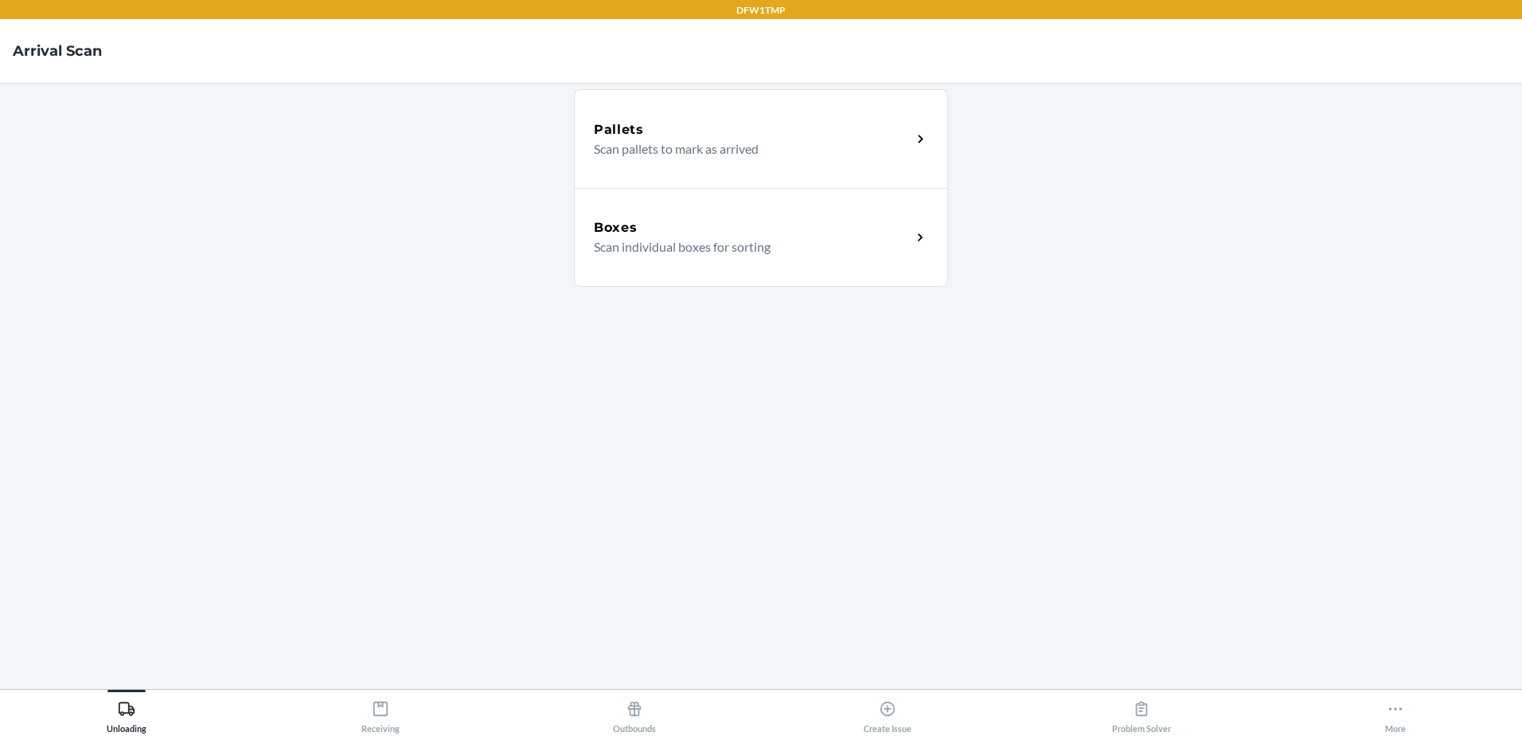 This screenshot has width=1522, height=736. Describe the element at coordinates (1395, 711) in the screenshot. I see `button: More` at that location.